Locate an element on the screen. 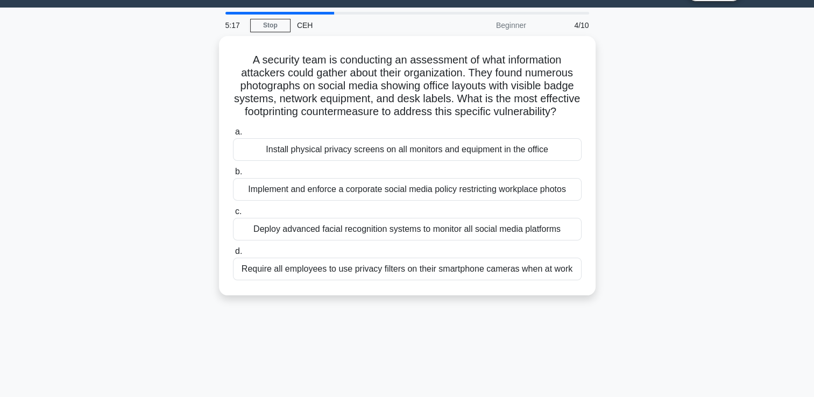 Image resolution: width=814 pixels, height=397 pixels. div: Install physical privacy screens on all monitors and equipment in the office is located at coordinates (407, 150).